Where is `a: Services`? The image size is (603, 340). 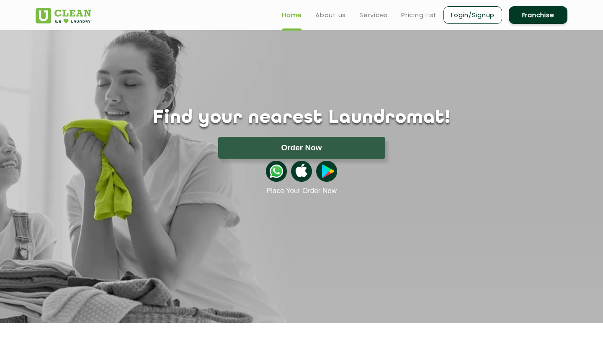 a: Services is located at coordinates (374, 15).